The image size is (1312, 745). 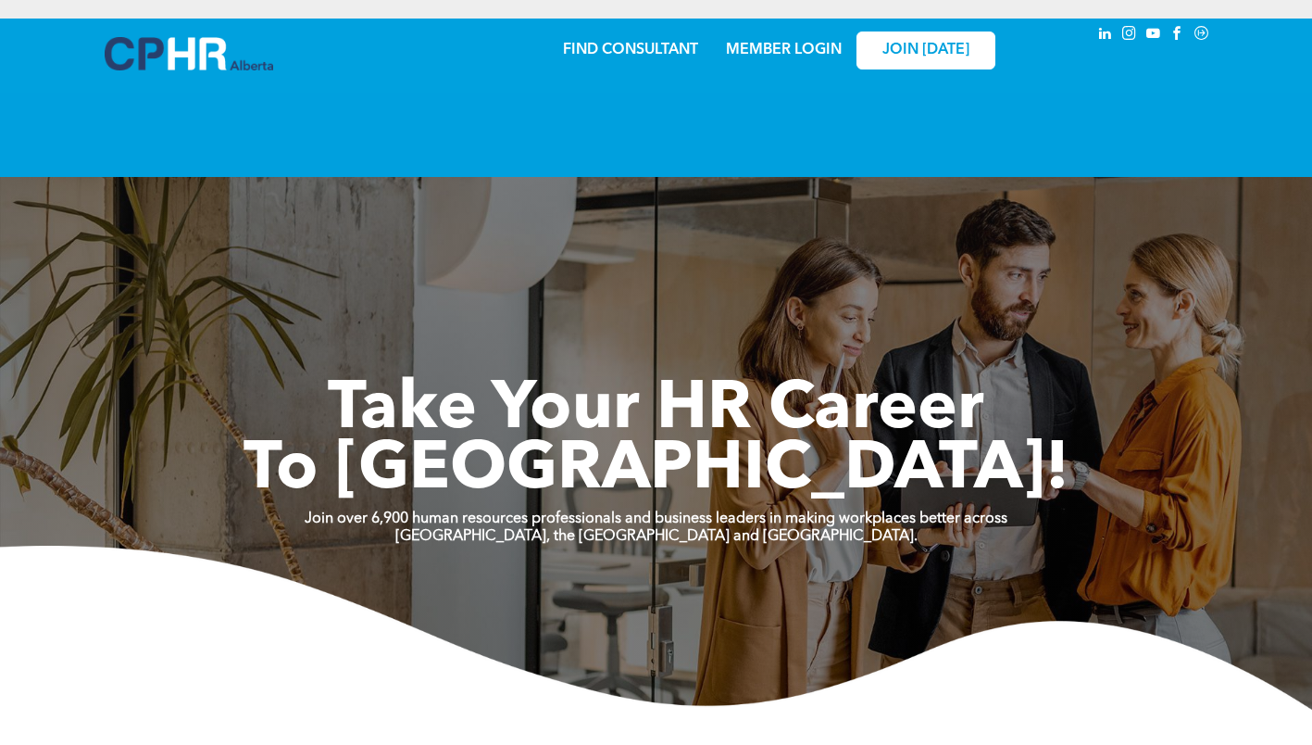 I want to click on strong: Join over 6,900 human resources professionals and business leaders in making workplaces better ac..., so click(x=656, y=519).